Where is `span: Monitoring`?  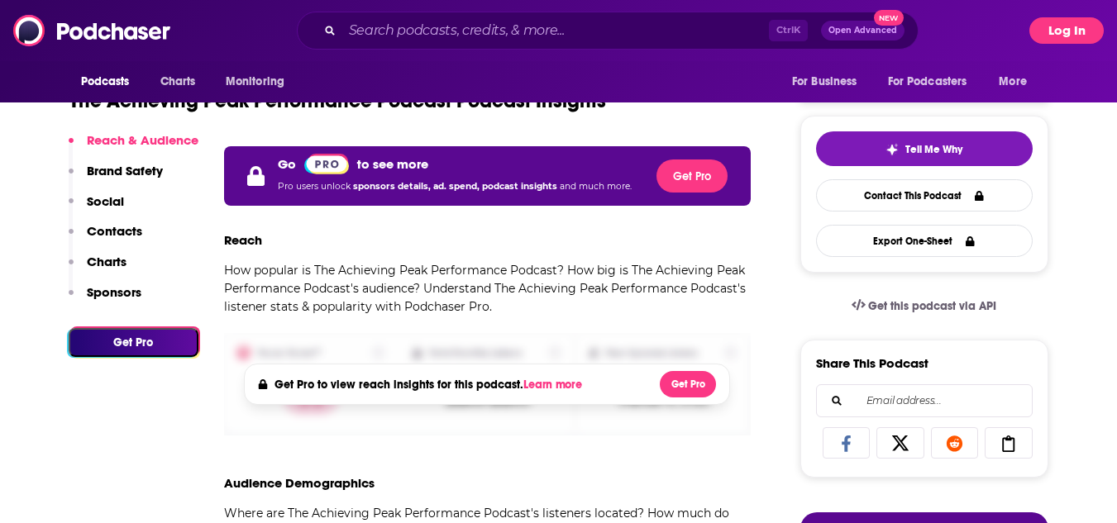 span: Monitoring is located at coordinates (255, 82).